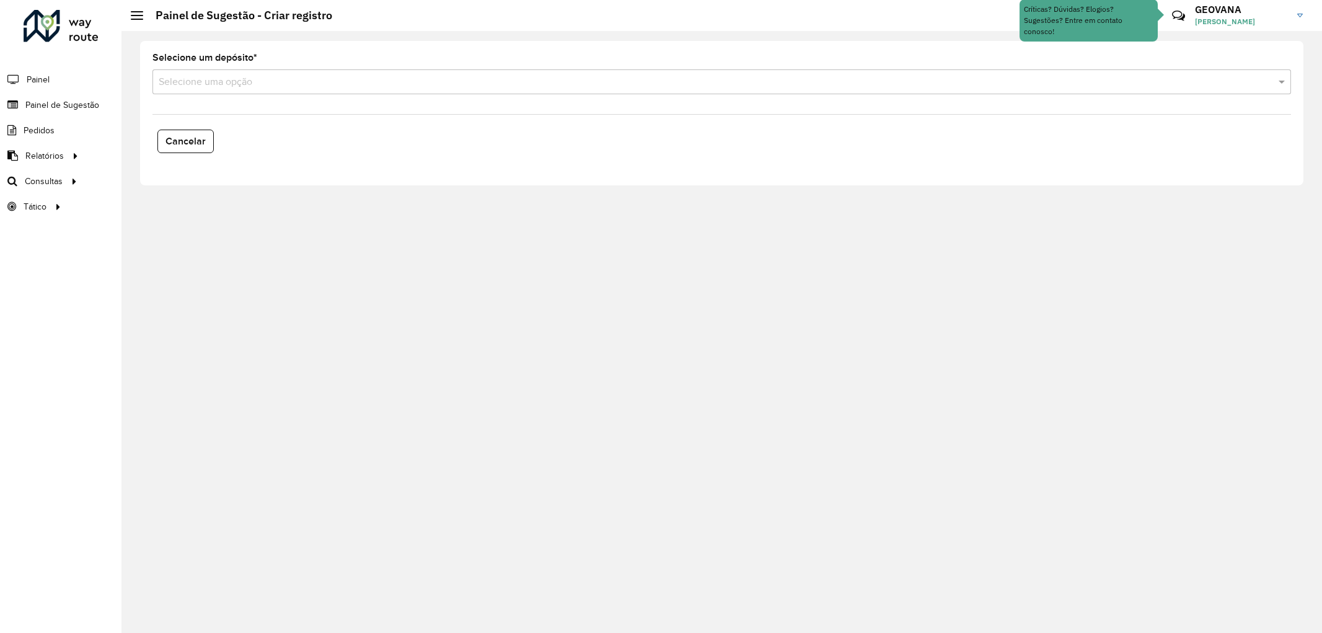 This screenshot has height=633, width=1322. Describe the element at coordinates (1178, 15) in the screenshot. I see `a: Contato Rápido` at that location.